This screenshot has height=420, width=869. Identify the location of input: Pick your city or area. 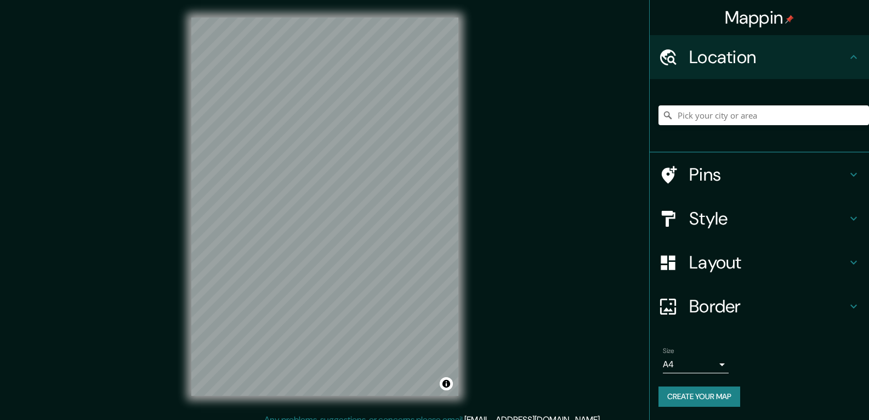
(764, 115).